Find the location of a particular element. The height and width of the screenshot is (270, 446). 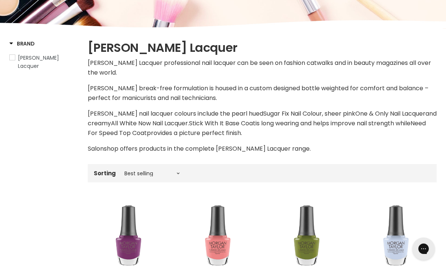

button: Gorgias live chat is located at coordinates (15, 14).